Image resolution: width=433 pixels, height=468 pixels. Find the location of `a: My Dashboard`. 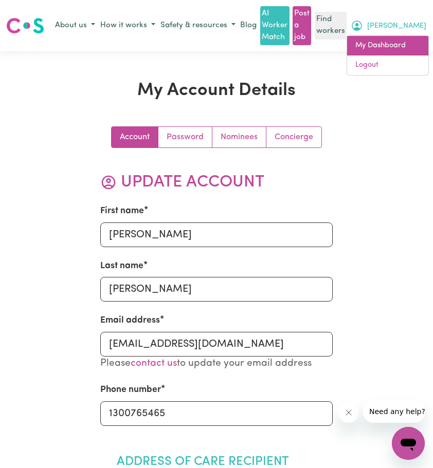

a: My Dashboard is located at coordinates (387, 46).